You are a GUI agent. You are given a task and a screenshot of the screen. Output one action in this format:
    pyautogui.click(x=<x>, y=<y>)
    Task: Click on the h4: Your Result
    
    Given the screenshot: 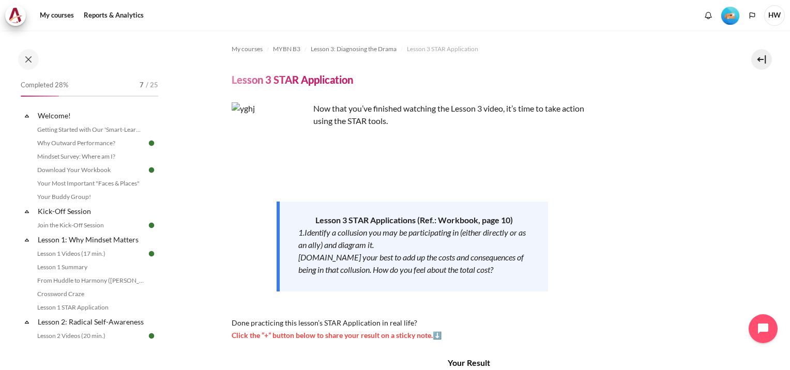 What is the action you would take?
    pyautogui.click(x=469, y=363)
    